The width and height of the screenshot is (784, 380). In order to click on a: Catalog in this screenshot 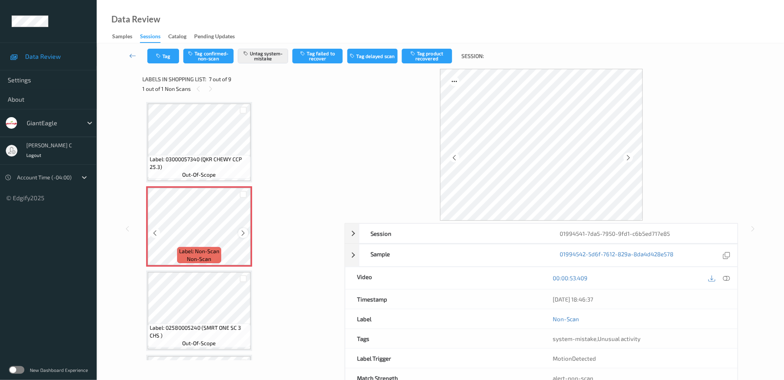, I will do `click(181, 37)`.